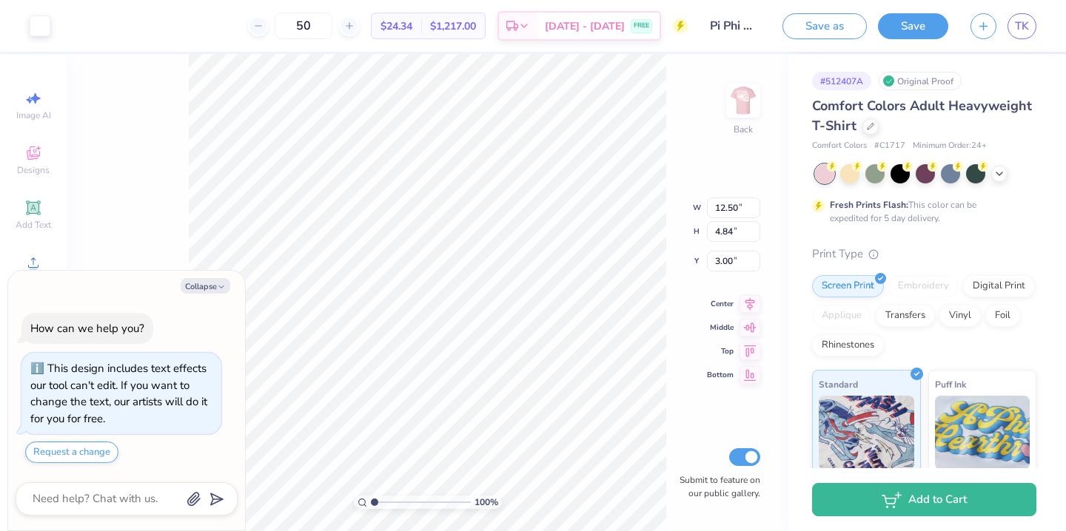  What do you see at coordinates (720, 375) in the screenshot?
I see `span: Bottom` at bounding box center [720, 375].